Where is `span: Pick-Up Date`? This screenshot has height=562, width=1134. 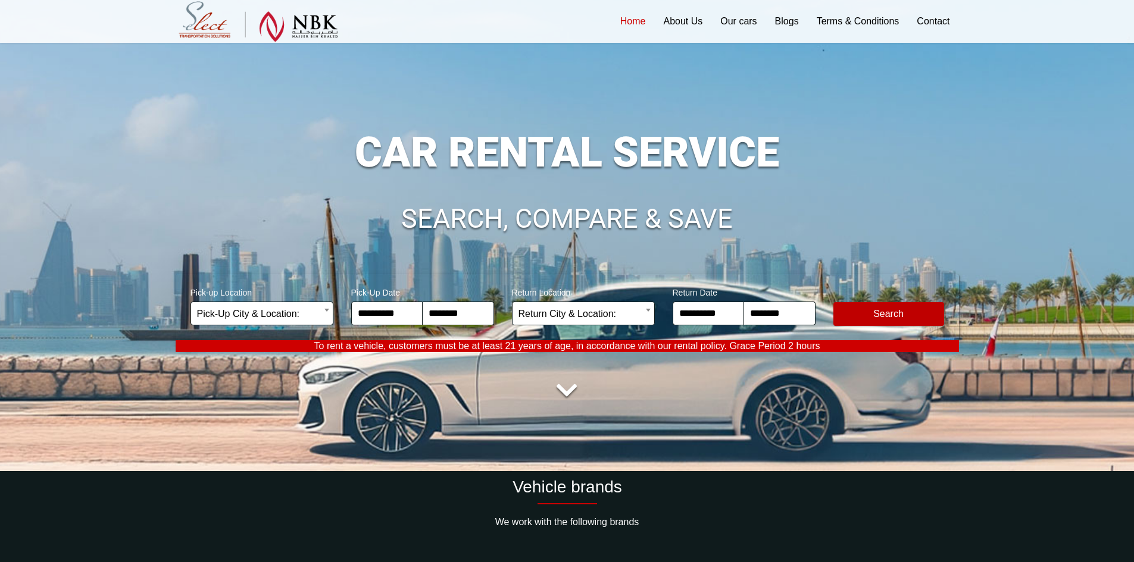 span: Pick-Up Date is located at coordinates (422, 291).